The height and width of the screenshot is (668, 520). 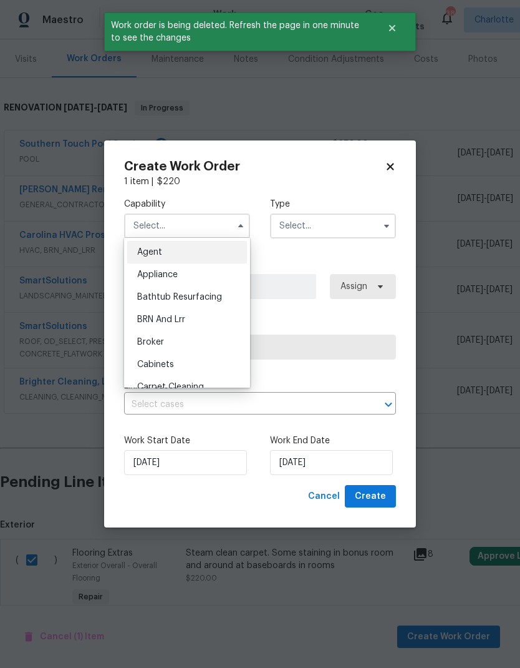 I want to click on span: Appliance, so click(x=157, y=274).